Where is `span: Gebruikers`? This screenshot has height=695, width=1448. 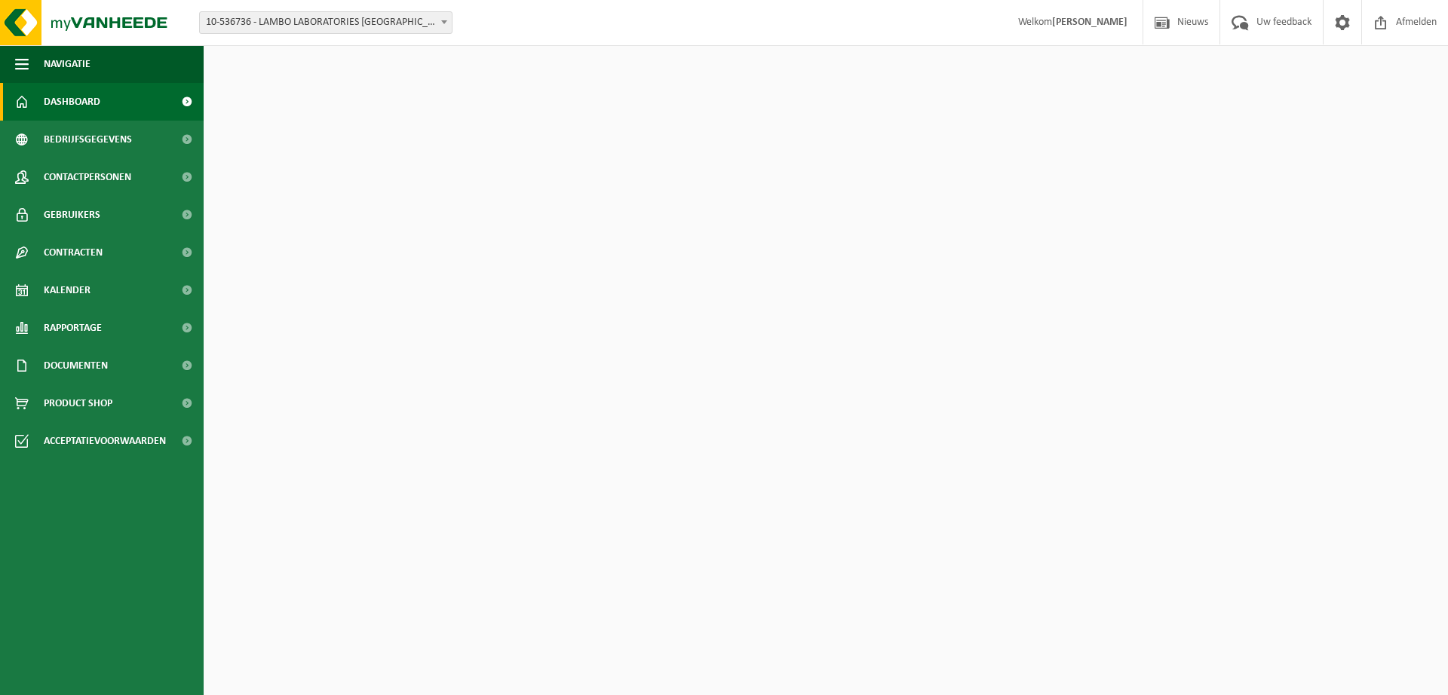
span: Gebruikers is located at coordinates (72, 215).